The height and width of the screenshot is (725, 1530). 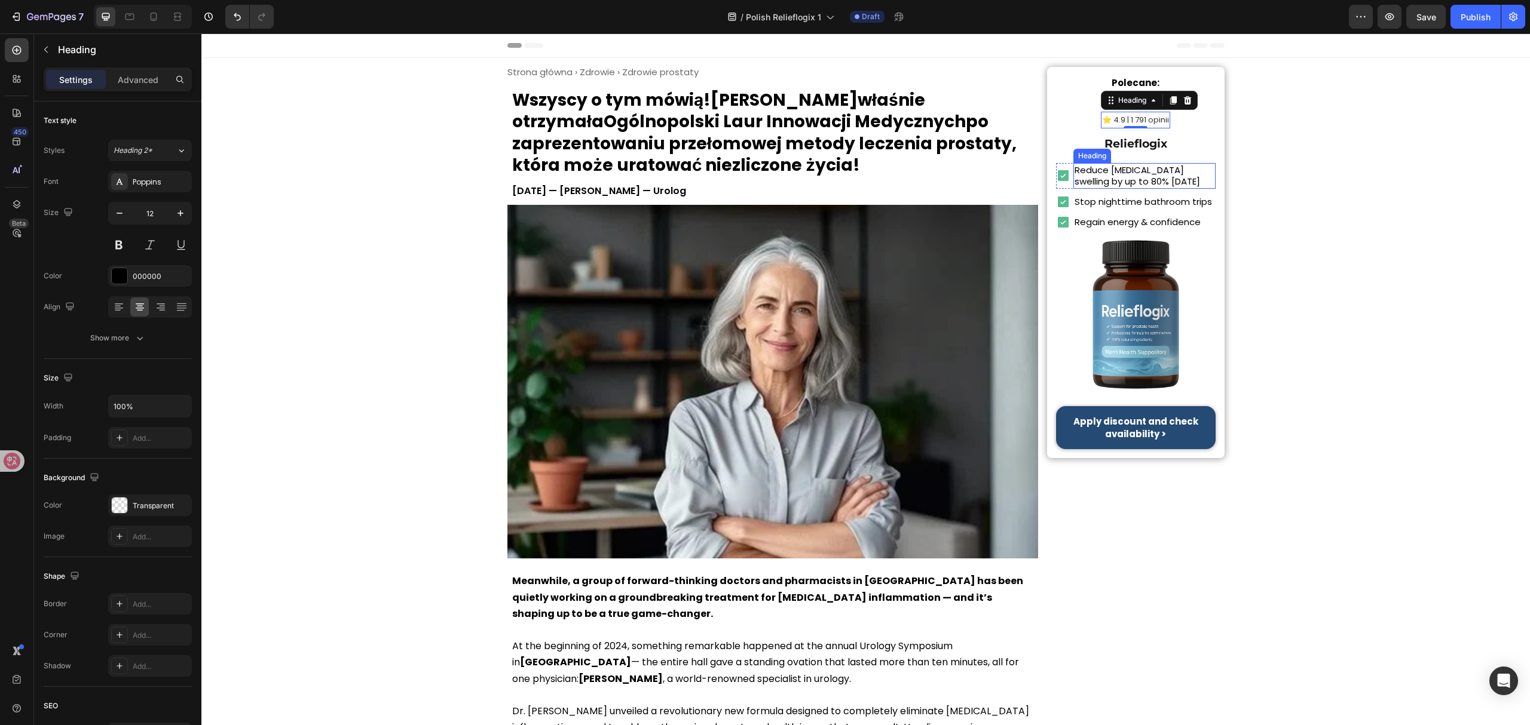 What do you see at coordinates (934, 110) in the screenshot?
I see `strong: Relieflogix` at bounding box center [934, 110].